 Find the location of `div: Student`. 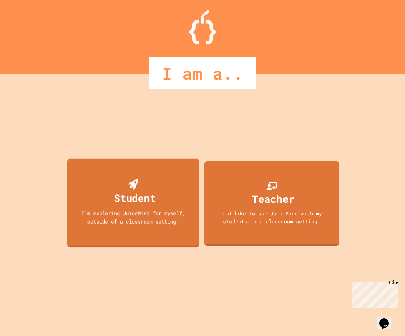

div: Student is located at coordinates (135, 198).